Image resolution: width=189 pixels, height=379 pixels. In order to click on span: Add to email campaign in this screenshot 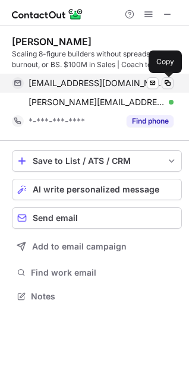, I will do `click(79, 246)`.